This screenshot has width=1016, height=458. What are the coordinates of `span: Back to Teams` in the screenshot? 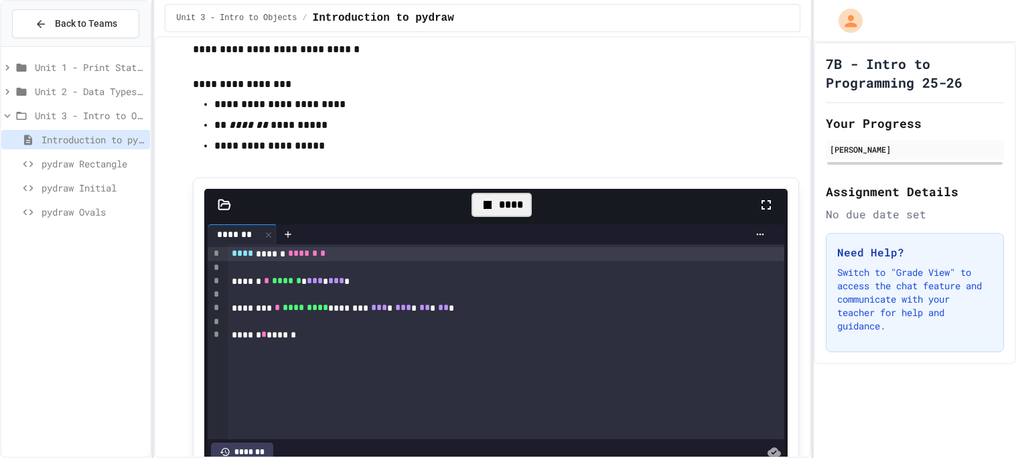 It's located at (86, 23).